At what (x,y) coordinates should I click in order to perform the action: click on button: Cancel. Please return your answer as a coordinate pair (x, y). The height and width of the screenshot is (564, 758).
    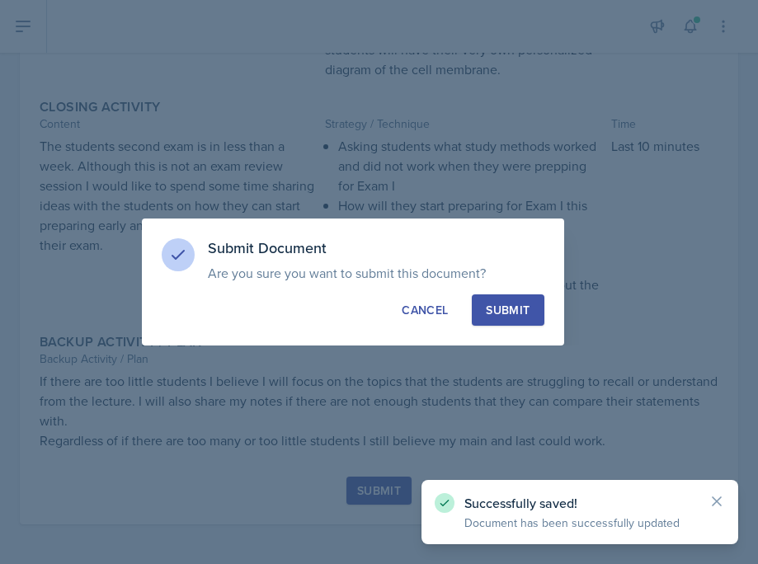
    Looking at the image, I should click on (425, 310).